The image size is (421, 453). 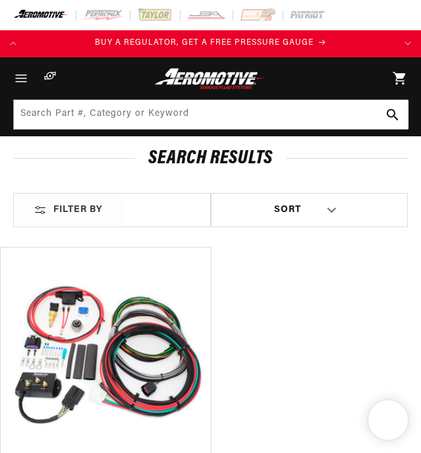 What do you see at coordinates (287, 210) in the screenshot?
I see `select: Sort by` at bounding box center [287, 210].